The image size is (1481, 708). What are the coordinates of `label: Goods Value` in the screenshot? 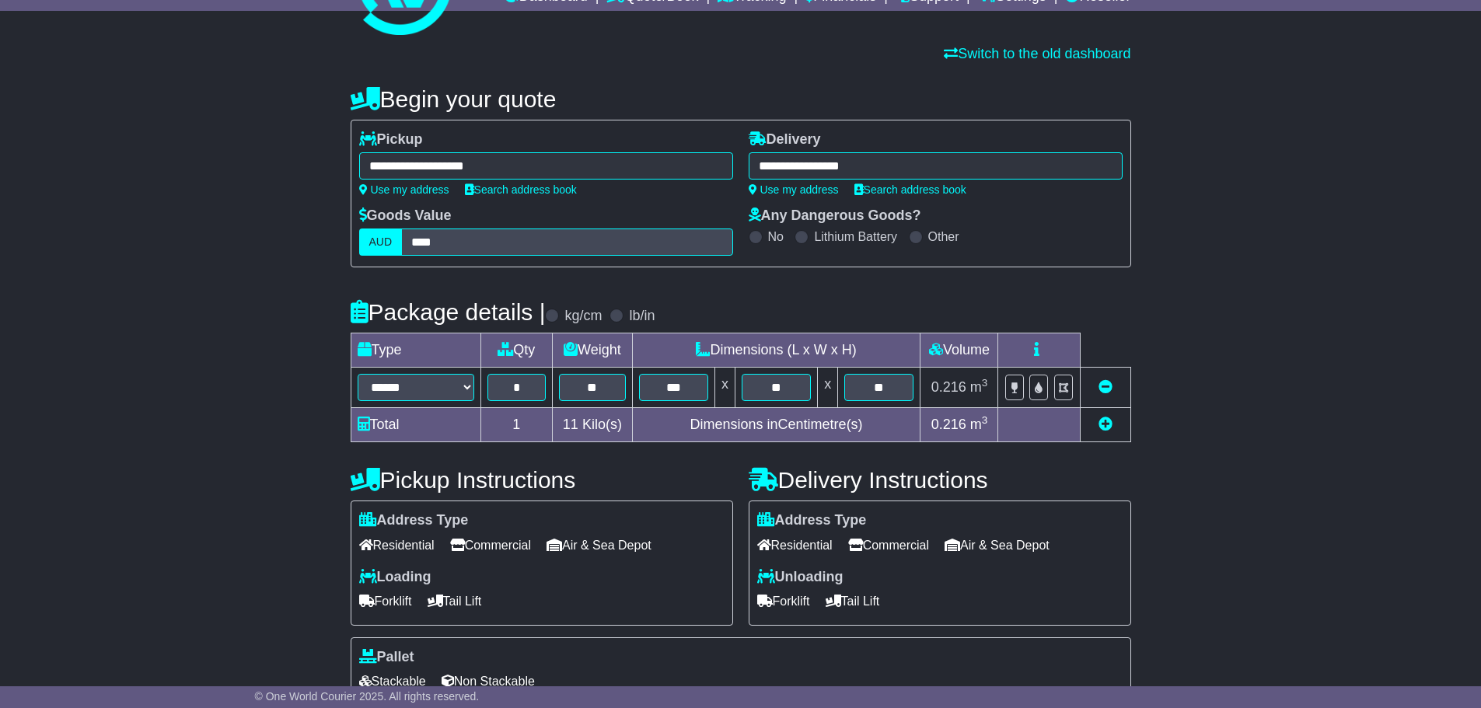 It's located at (405, 216).